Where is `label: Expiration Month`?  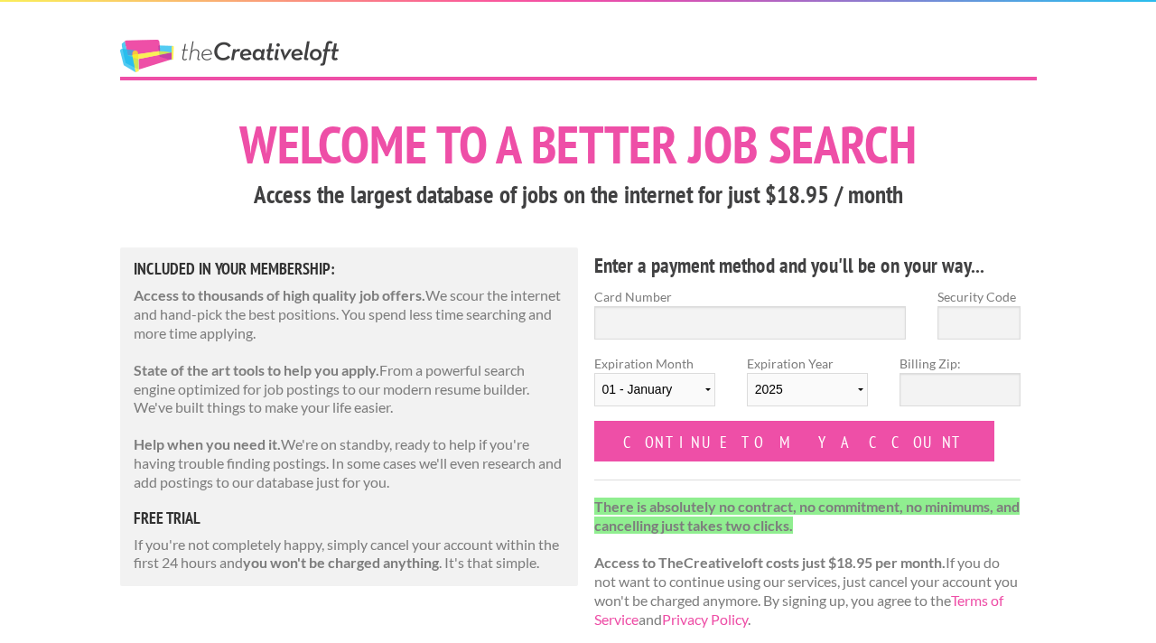 label: Expiration Month is located at coordinates (655, 387).